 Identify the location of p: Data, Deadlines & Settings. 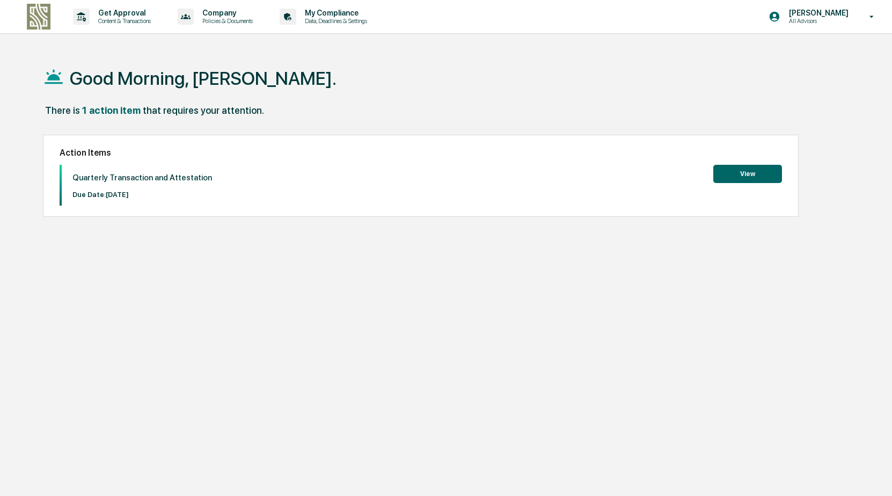
(334, 21).